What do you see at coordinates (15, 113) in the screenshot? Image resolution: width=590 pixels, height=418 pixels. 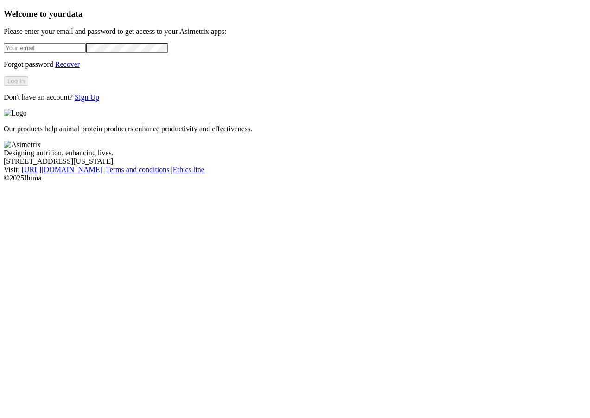 I see `img: Logo` at bounding box center [15, 113].